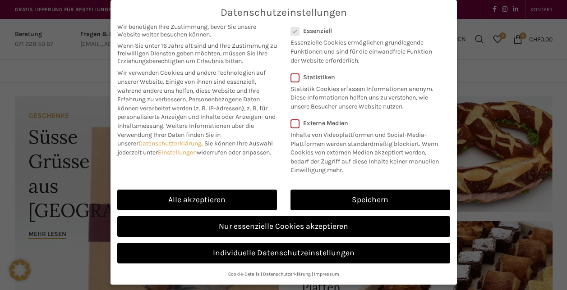  What do you see at coordinates (284, 13) in the screenshot?
I see `span: Datenschutzeinstellungen` at bounding box center [284, 13].